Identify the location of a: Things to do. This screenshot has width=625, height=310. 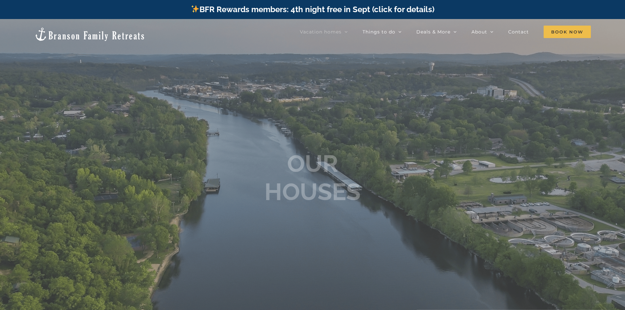
(382, 32).